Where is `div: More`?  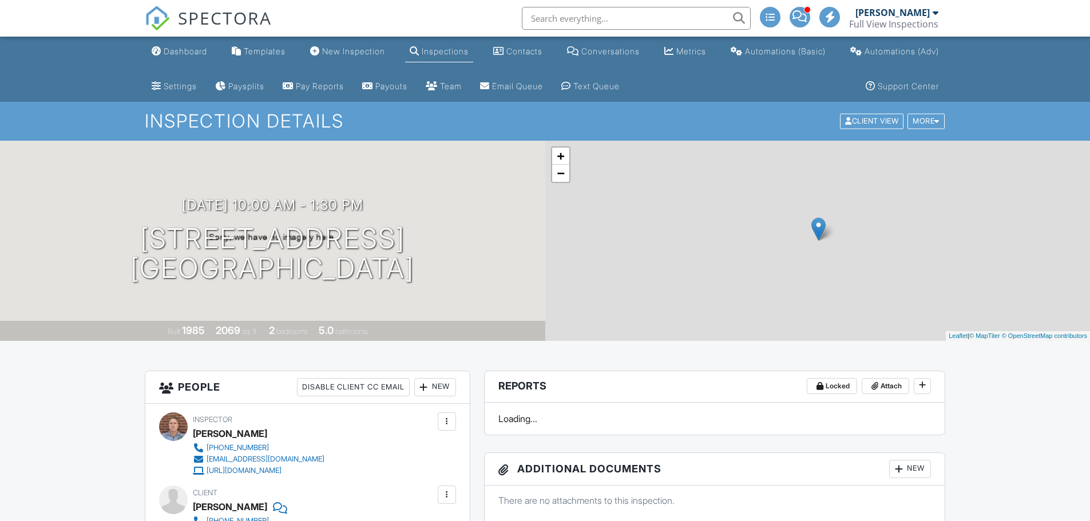 div: More is located at coordinates (926, 121).